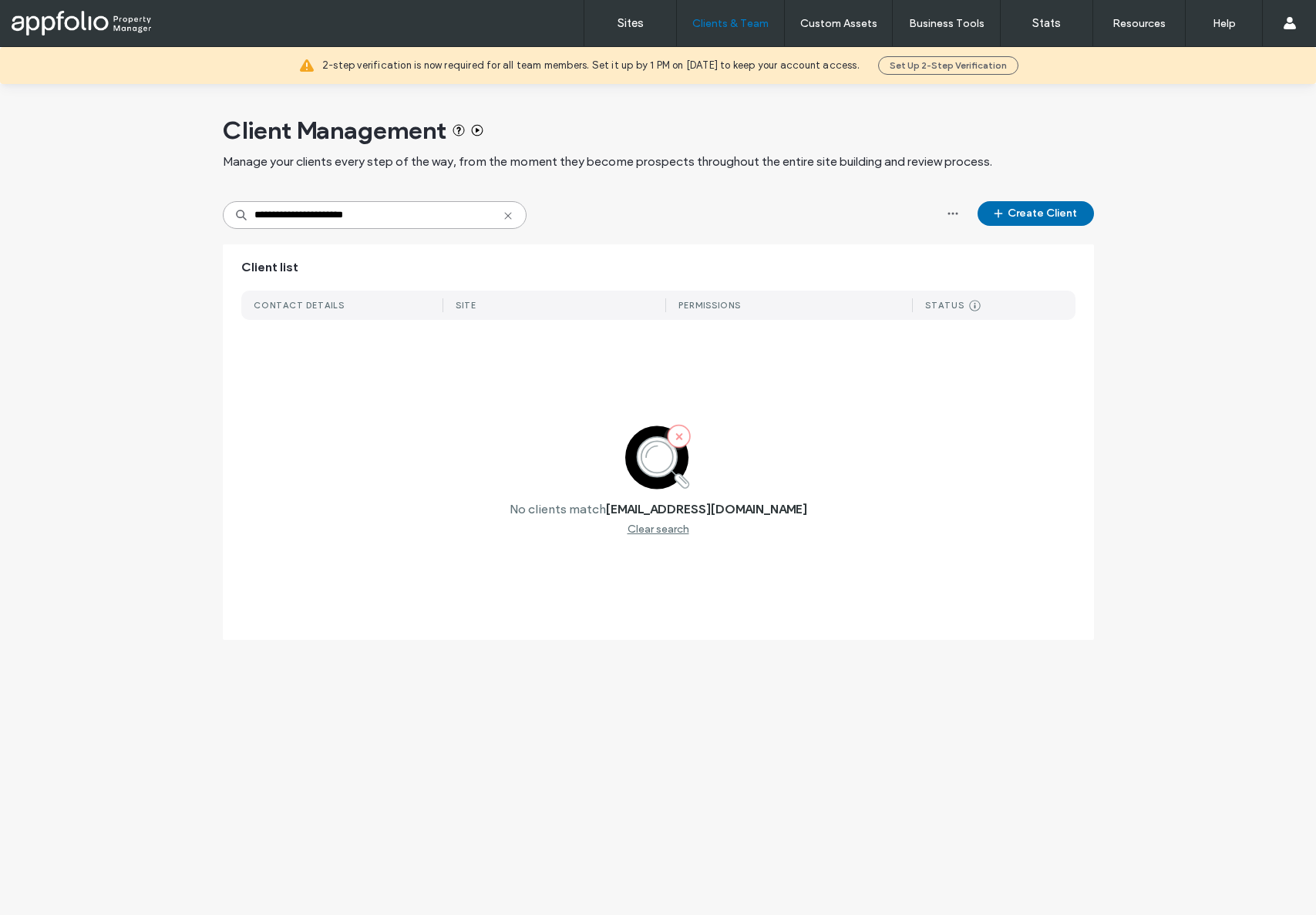 The width and height of the screenshot is (1316, 915). What do you see at coordinates (51, 18) in the screenshot?
I see `span: Help` at bounding box center [51, 18].